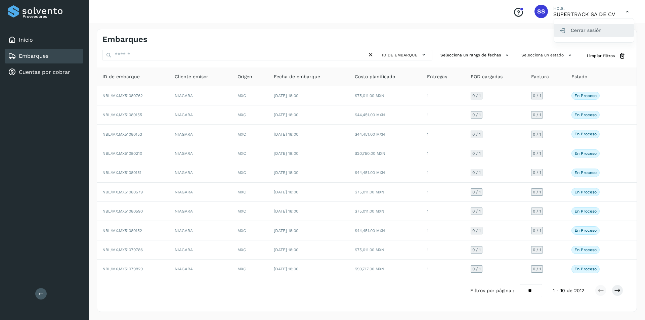  What do you see at coordinates (34, 56) in the screenshot?
I see `a: Embarques` at bounding box center [34, 56].